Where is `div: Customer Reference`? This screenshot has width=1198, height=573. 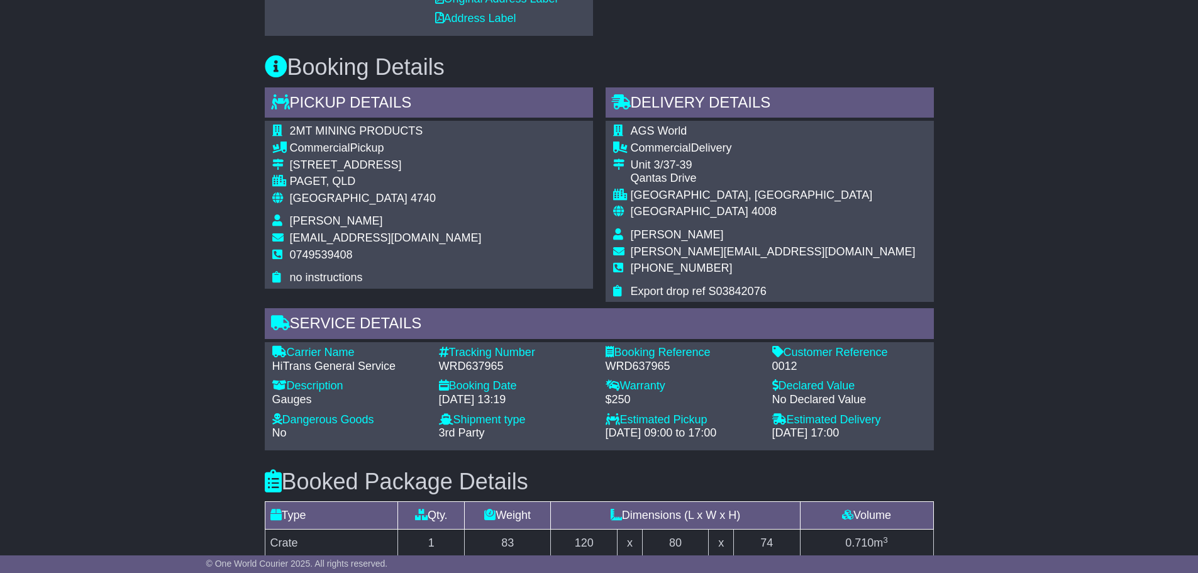
div: Customer Reference is located at coordinates (849, 353).